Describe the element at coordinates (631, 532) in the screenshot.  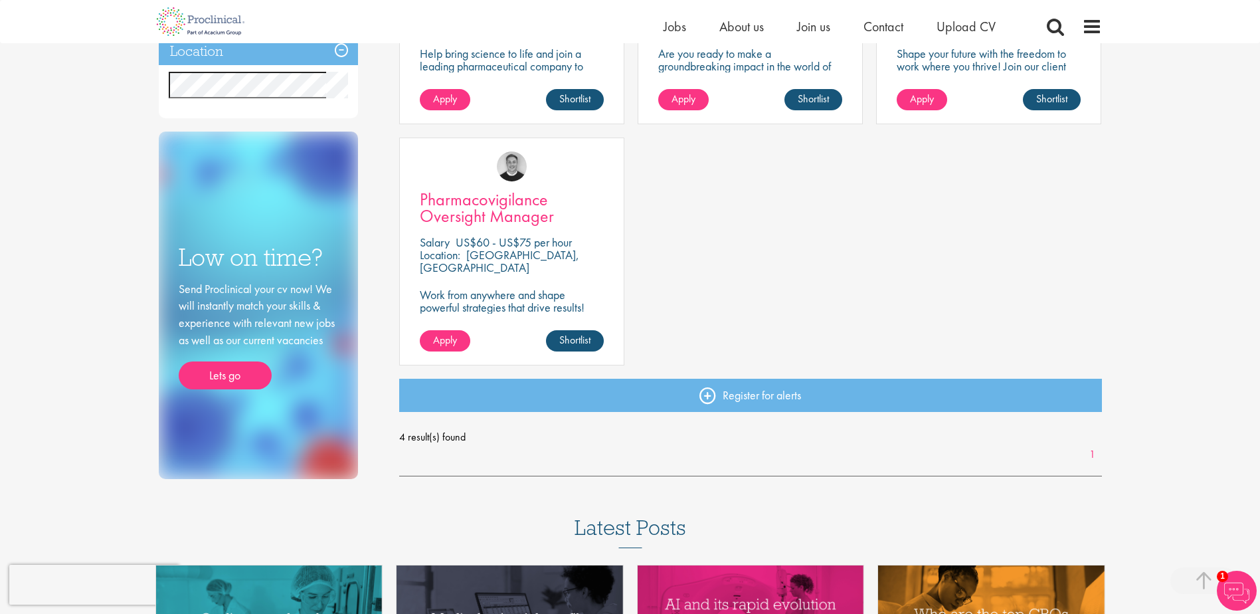
I see `h3: Latest Posts` at that location.